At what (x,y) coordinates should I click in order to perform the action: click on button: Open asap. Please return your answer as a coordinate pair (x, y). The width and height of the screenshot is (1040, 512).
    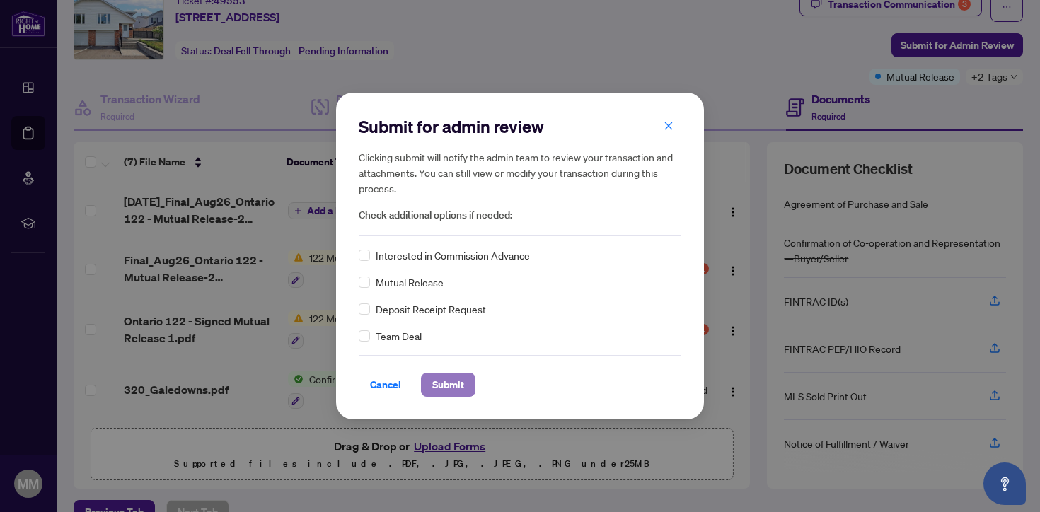
    Looking at the image, I should click on (1005, 484).